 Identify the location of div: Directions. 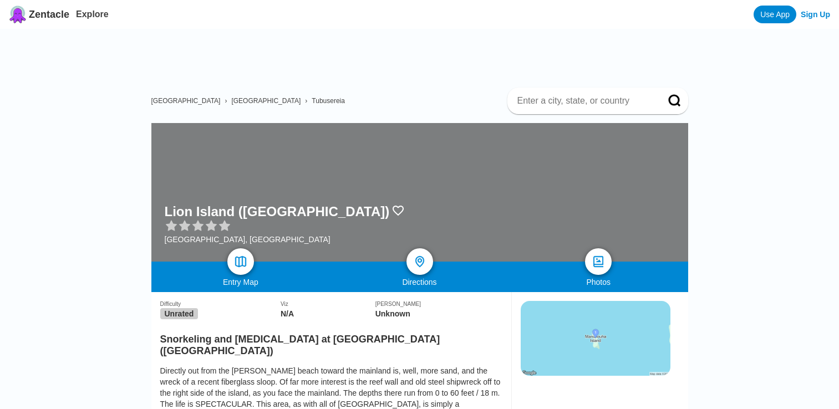
(419, 282).